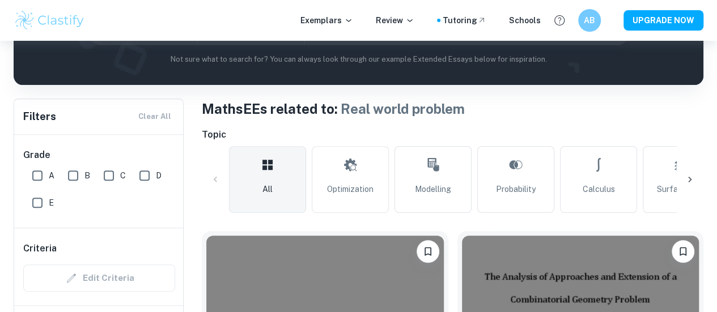 The height and width of the screenshot is (312, 717). I want to click on span: B, so click(87, 176).